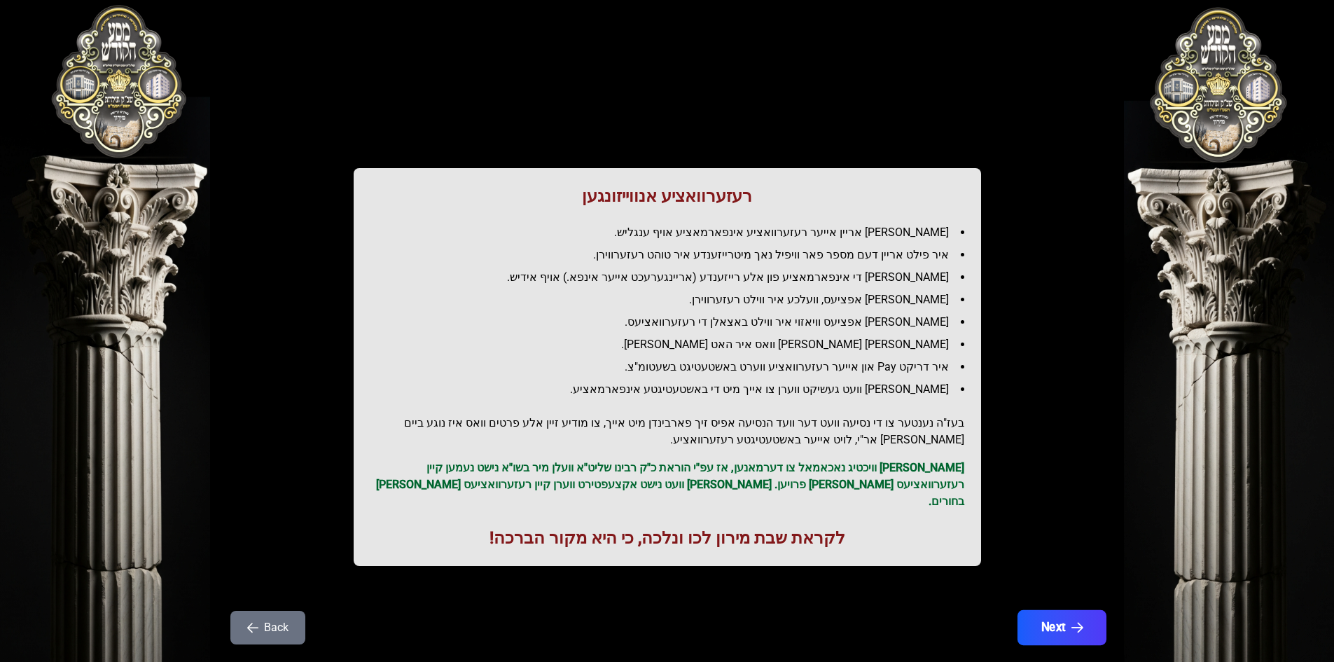  What do you see at coordinates (668, 431) in the screenshot?
I see `h2: בעז"ה נענטער צו די נסיעה וועט דער וועד הנסיעה אפיס זיך פארבינדן מיט אייך, צו מודיע זיין אלע פרטים...` at bounding box center [668, 431].